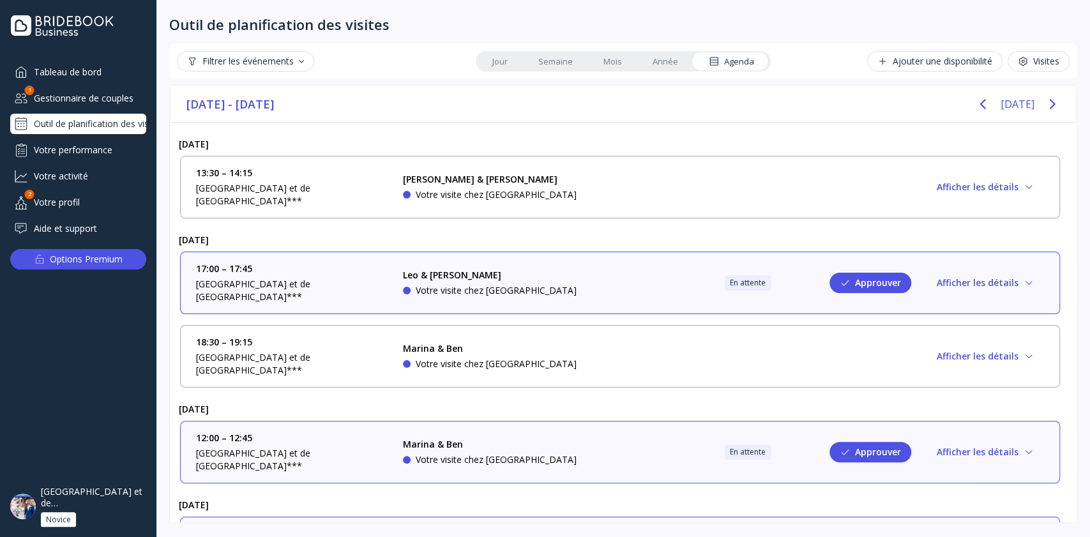 The width and height of the screenshot is (1090, 537). What do you see at coordinates (78, 202) in the screenshot?
I see `a: Votre profil2` at bounding box center [78, 202].